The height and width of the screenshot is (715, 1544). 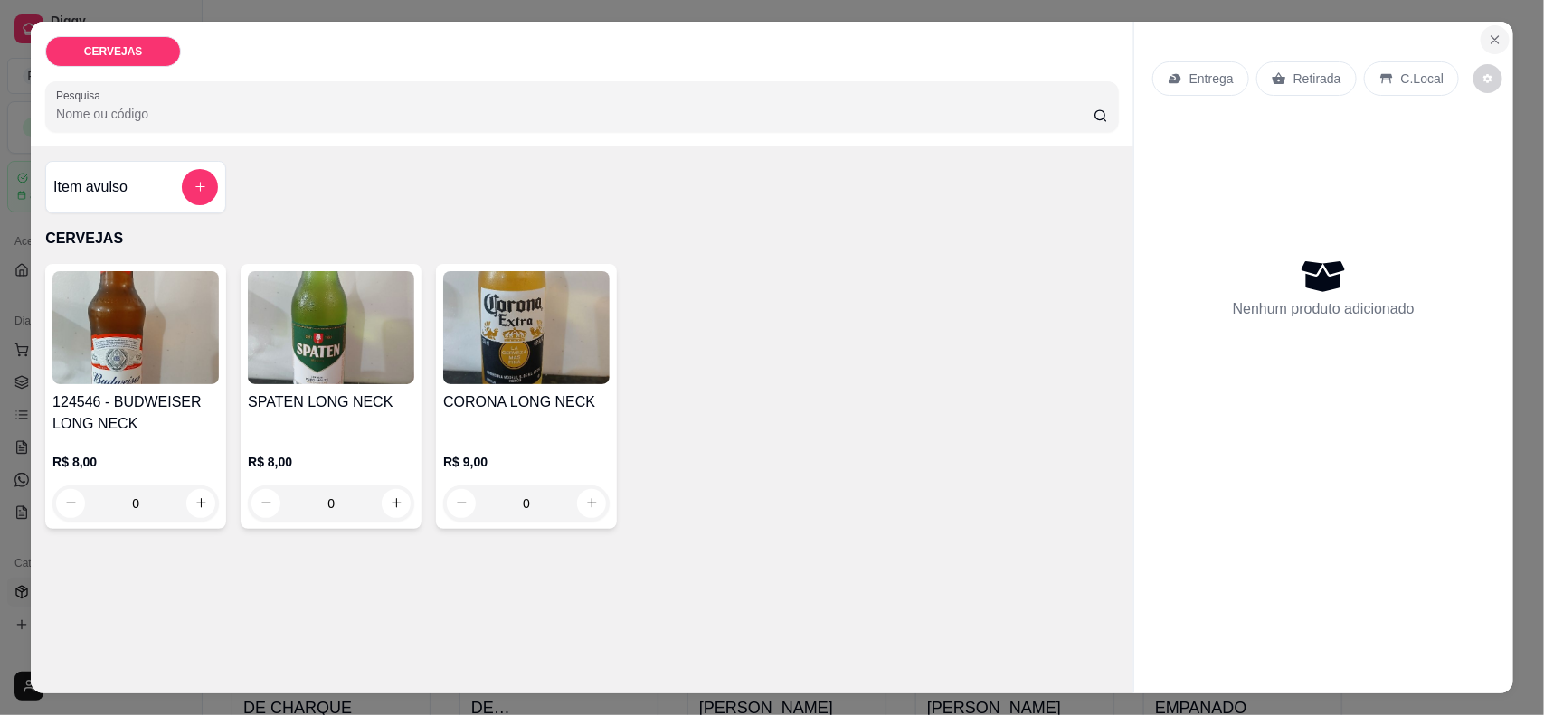 I want to click on button: Close, so click(x=1495, y=40).